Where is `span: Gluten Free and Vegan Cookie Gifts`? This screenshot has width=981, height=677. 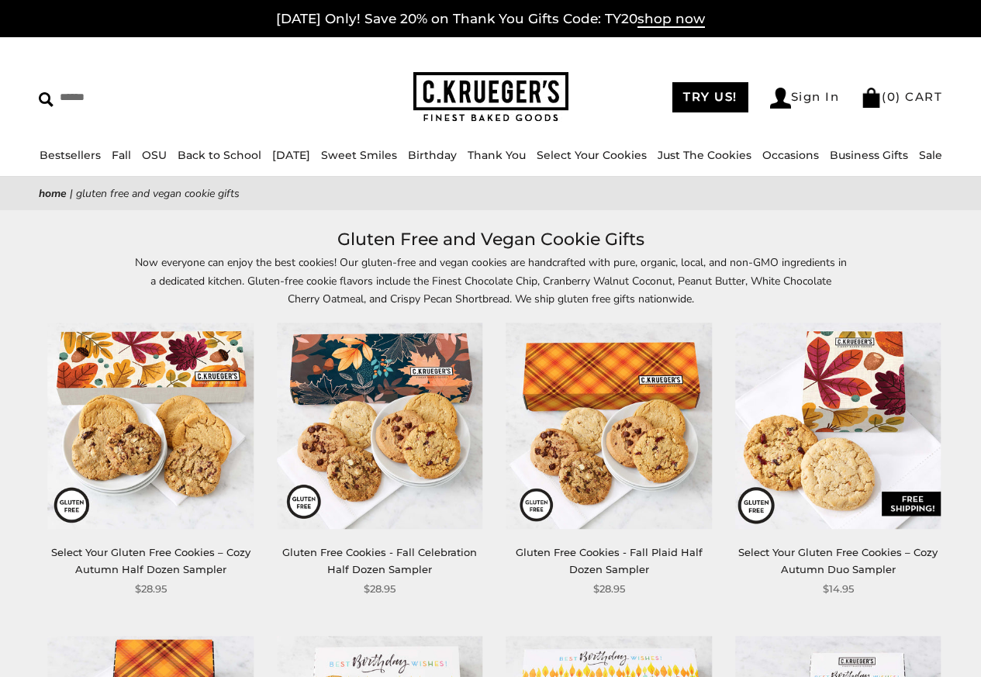
span: Gluten Free and Vegan Cookie Gifts is located at coordinates (157, 193).